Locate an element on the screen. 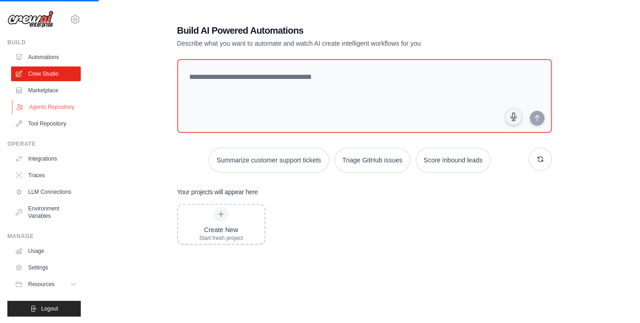 This screenshot has height=323, width=640. div: Chat Widget is located at coordinates (617, 301).